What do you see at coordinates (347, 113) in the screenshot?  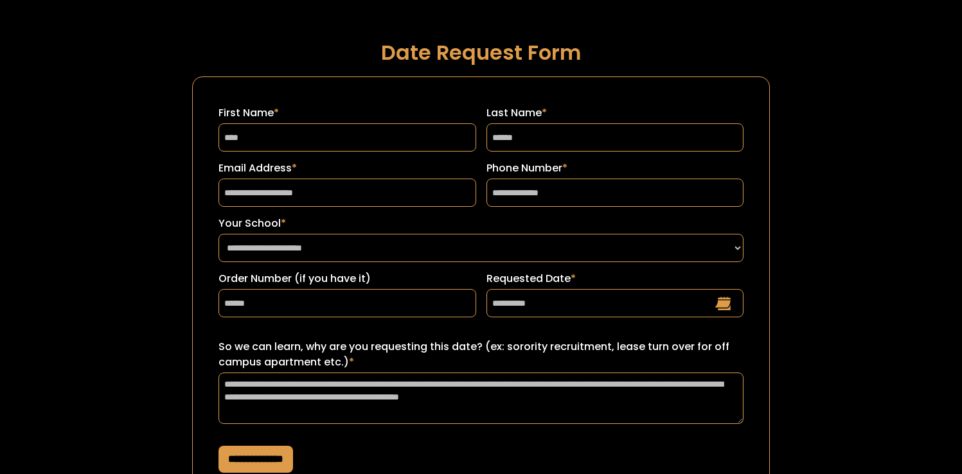 I see `label: First Name` at bounding box center [347, 113].